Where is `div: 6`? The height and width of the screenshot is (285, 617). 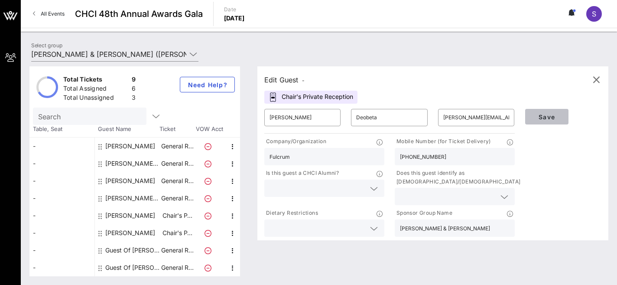
div: 6 is located at coordinates (133, 89).